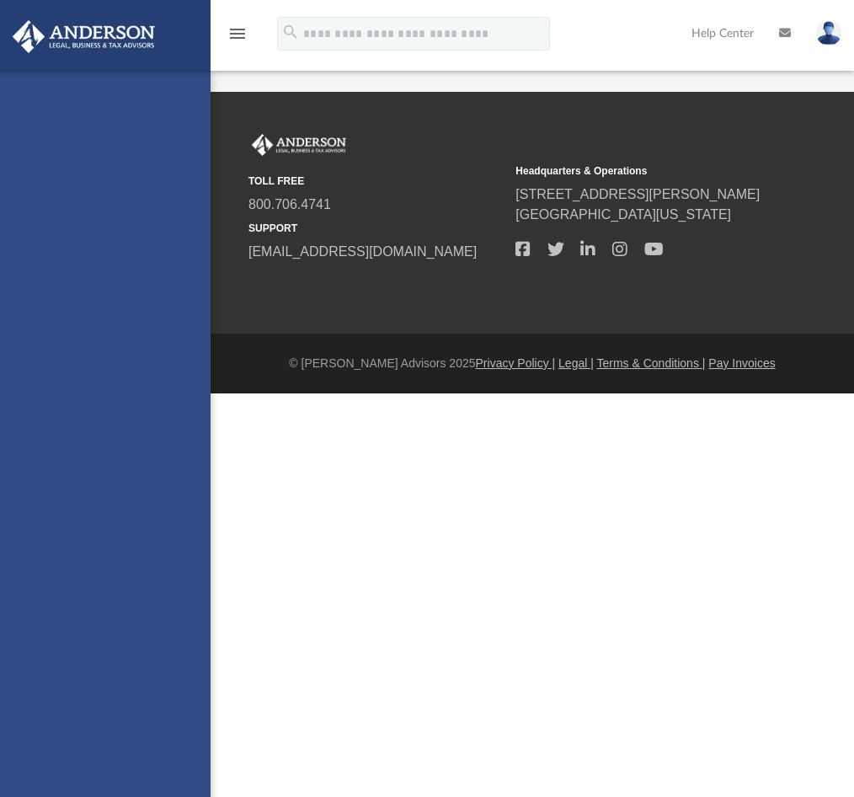 This screenshot has height=797, width=854. I want to click on a: Legal |, so click(576, 363).